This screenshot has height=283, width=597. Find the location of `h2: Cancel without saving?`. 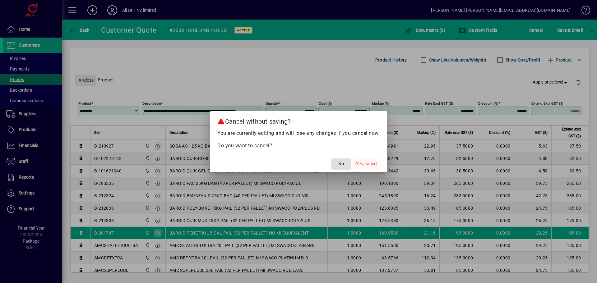

h2: Cancel without saving? is located at coordinates (299, 120).